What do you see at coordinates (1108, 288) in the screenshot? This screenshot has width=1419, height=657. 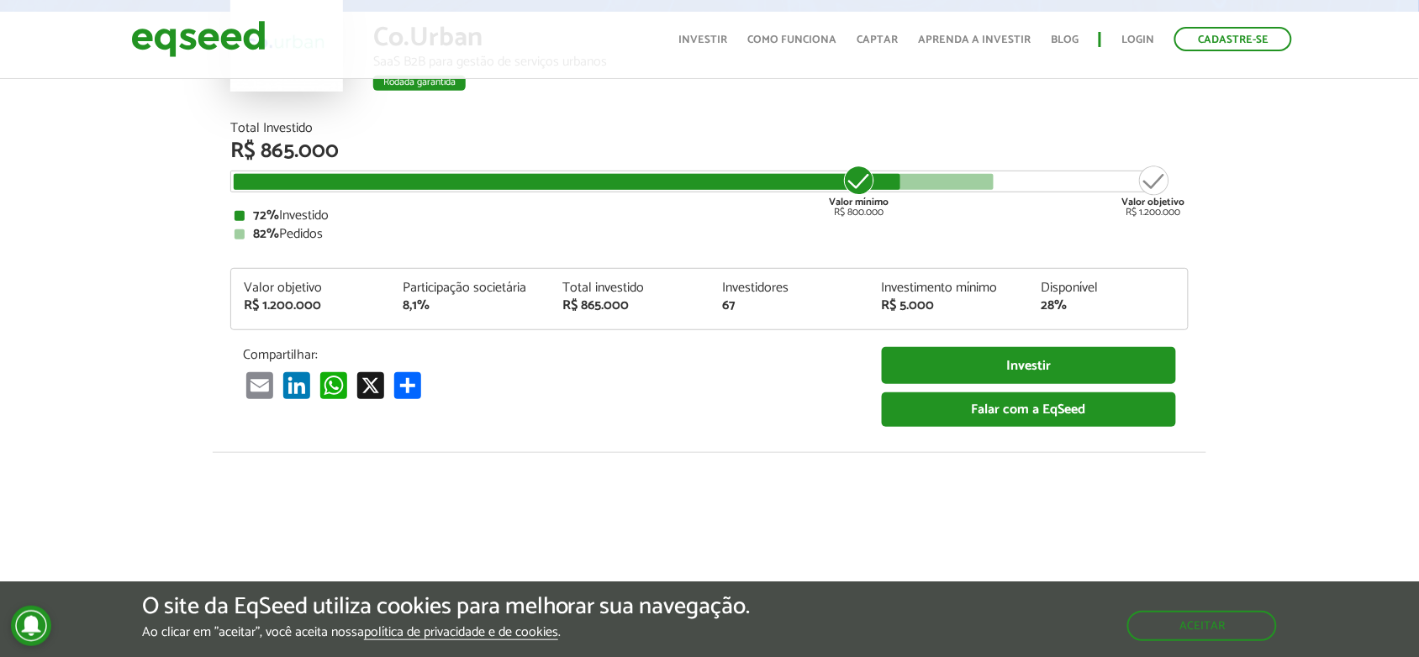 I see `div: Disponível` at bounding box center [1108, 288].